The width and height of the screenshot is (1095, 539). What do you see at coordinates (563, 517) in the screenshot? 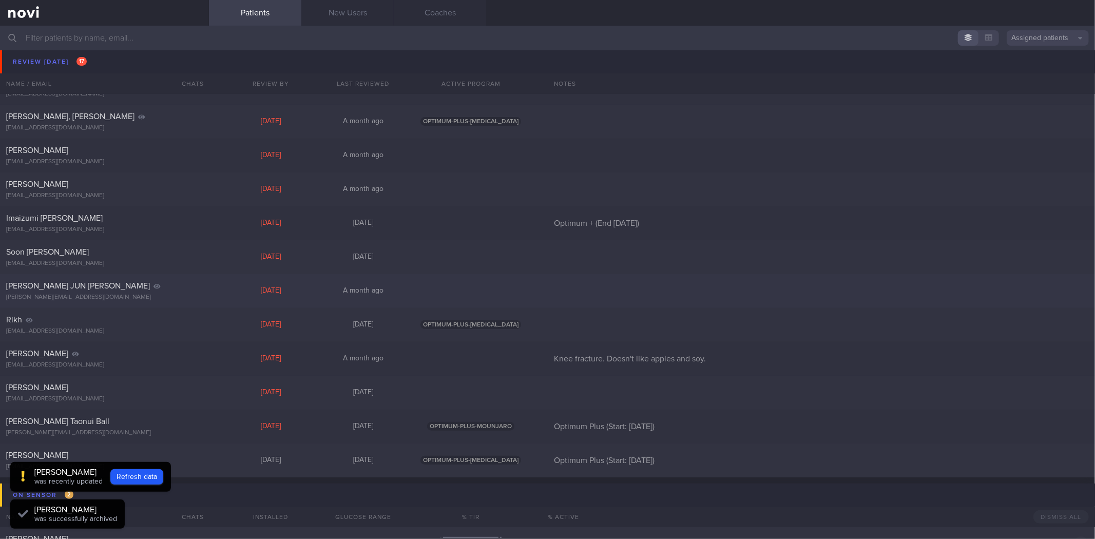
I see `div: % Active` at bounding box center [563, 517].